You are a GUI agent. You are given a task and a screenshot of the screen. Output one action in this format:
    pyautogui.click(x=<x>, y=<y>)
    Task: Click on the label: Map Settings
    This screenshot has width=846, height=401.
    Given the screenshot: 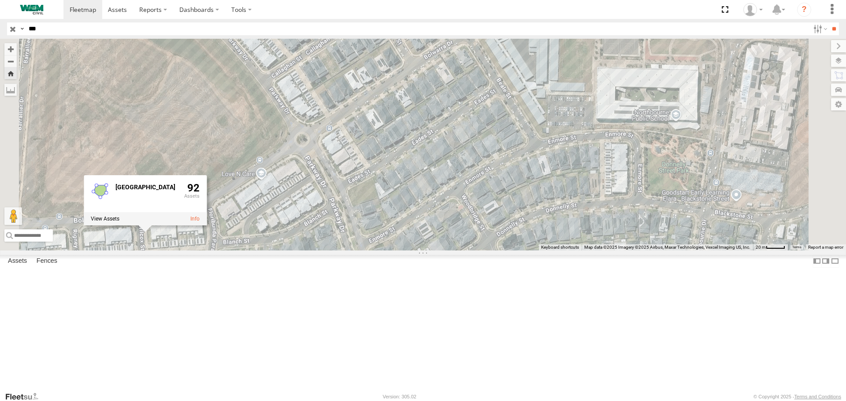 What is the action you would take?
    pyautogui.click(x=838, y=104)
    